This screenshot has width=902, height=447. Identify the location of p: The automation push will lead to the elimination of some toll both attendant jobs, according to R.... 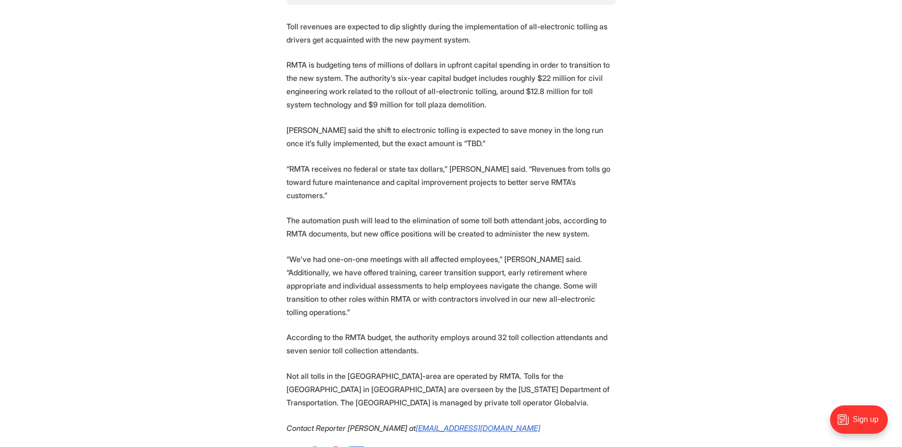
(451, 227).